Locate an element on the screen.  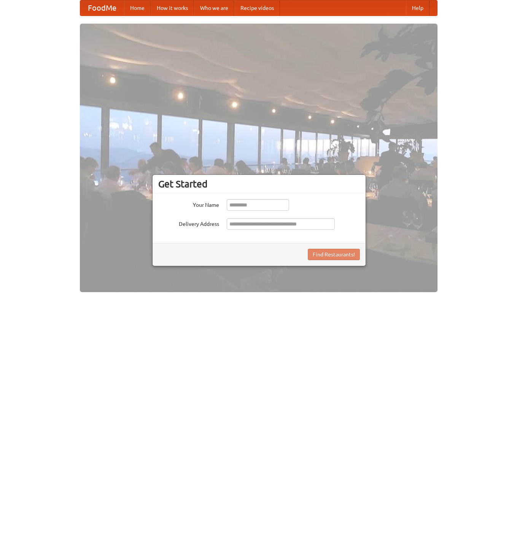
button: Find Restaurants! is located at coordinates (334, 254).